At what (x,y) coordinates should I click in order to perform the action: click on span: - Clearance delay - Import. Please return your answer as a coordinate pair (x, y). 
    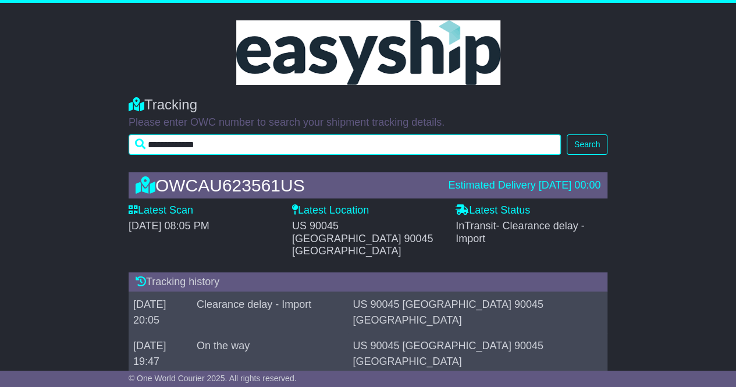
    Looking at the image, I should click on (519, 232).